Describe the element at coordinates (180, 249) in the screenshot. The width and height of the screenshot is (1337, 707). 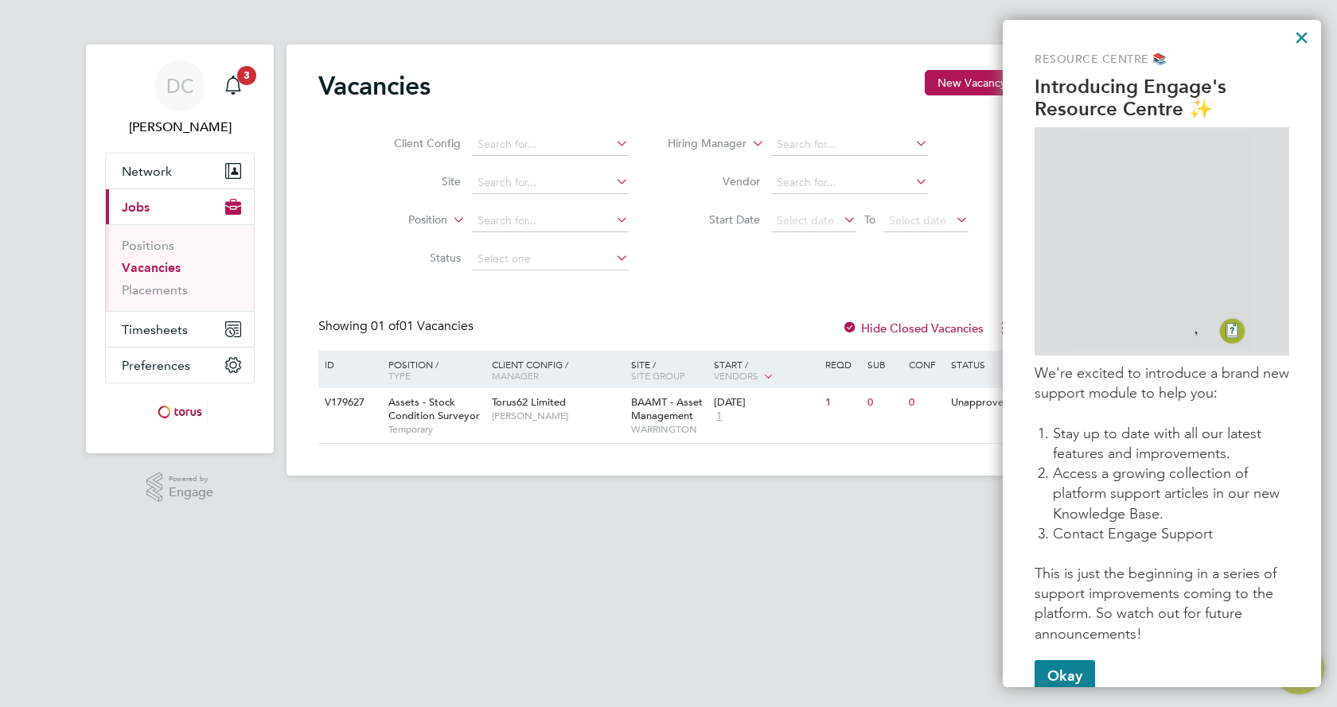
I see `nav: Main navigation` at that location.